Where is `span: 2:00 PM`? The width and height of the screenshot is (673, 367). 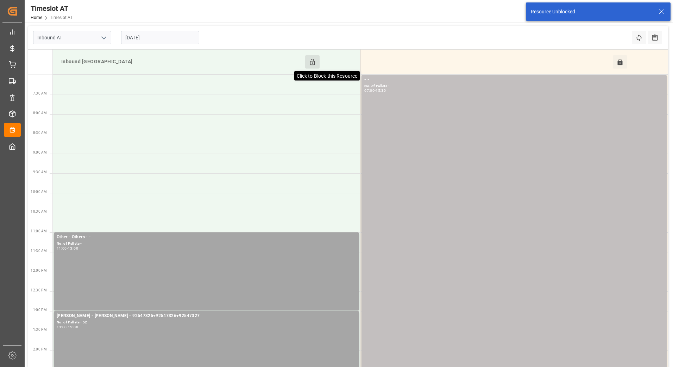
span: 2:00 PM is located at coordinates (40, 349).